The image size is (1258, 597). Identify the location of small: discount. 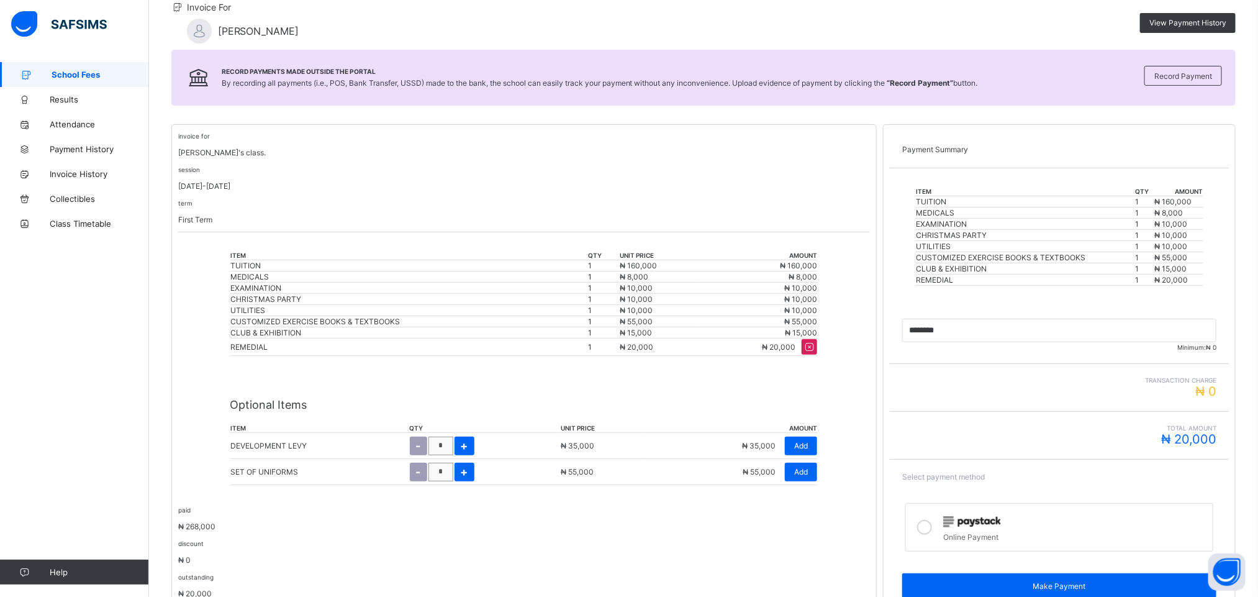
(191, 543).